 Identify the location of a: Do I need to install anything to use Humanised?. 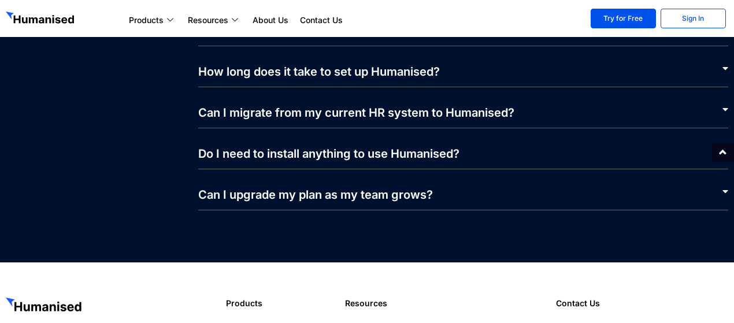
(329, 154).